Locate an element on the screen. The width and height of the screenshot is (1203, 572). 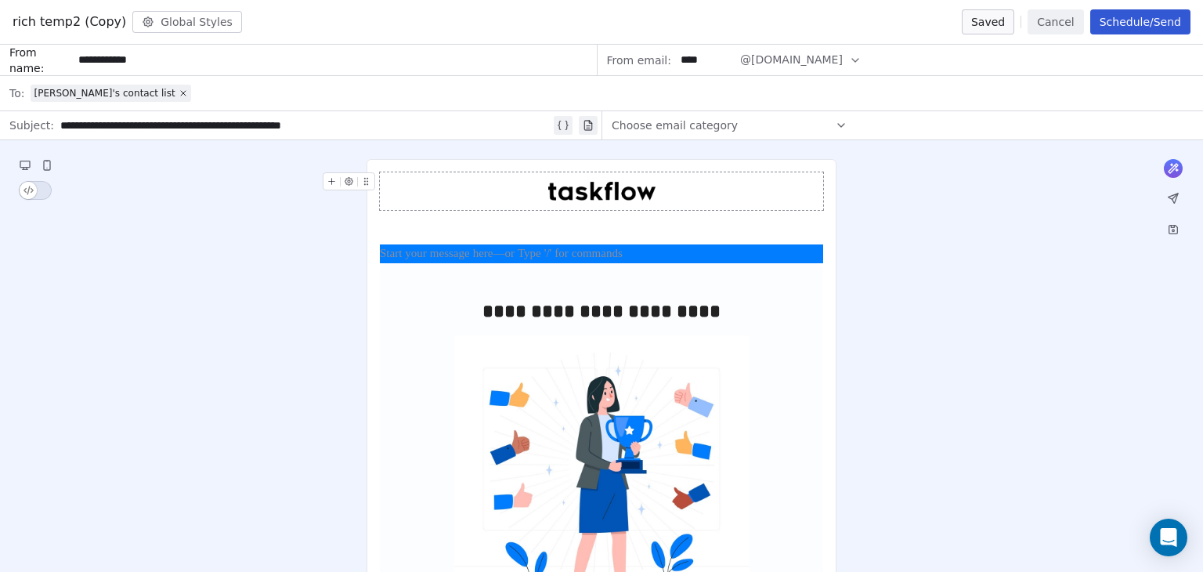
span: Choose email category is located at coordinates (674, 125).